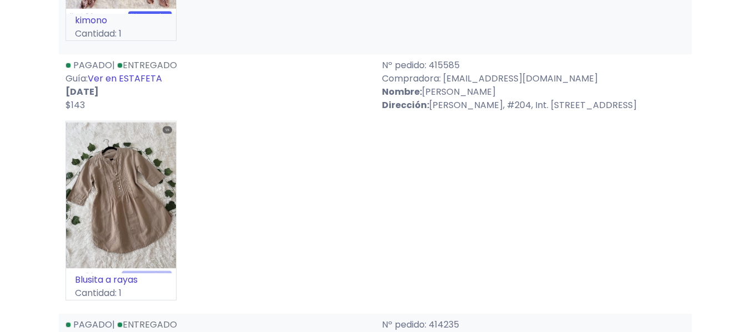 The height and width of the screenshot is (332, 750). What do you see at coordinates (91, 20) in the screenshot?
I see `a: kimono` at bounding box center [91, 20].